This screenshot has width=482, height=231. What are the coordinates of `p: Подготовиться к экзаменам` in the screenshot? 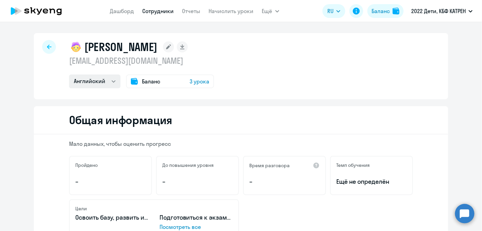 It's located at (196, 218).